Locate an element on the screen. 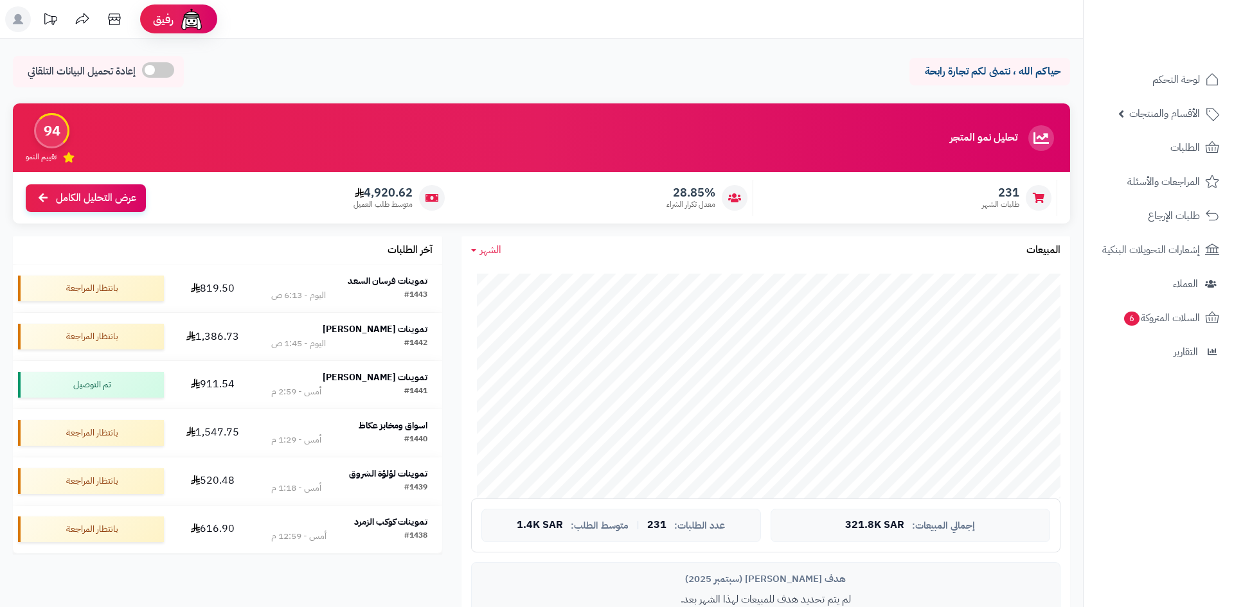  span: 6 is located at coordinates (1132, 319).